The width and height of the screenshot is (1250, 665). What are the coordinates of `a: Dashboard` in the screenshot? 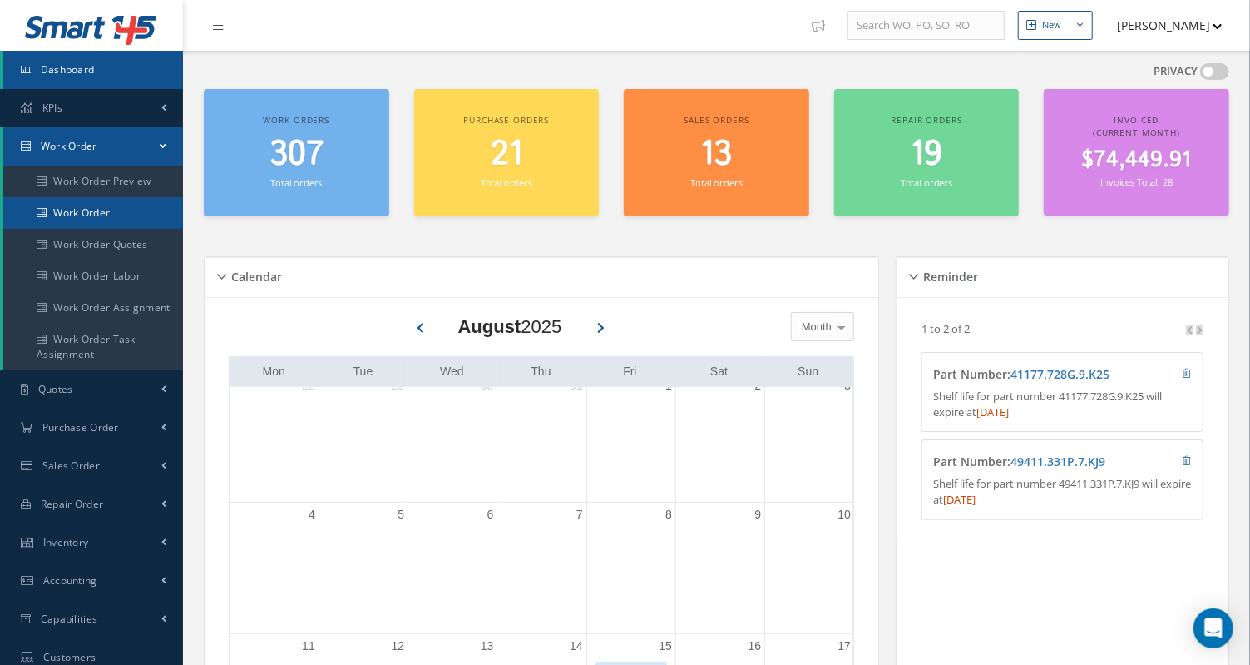 It's located at (93, 70).